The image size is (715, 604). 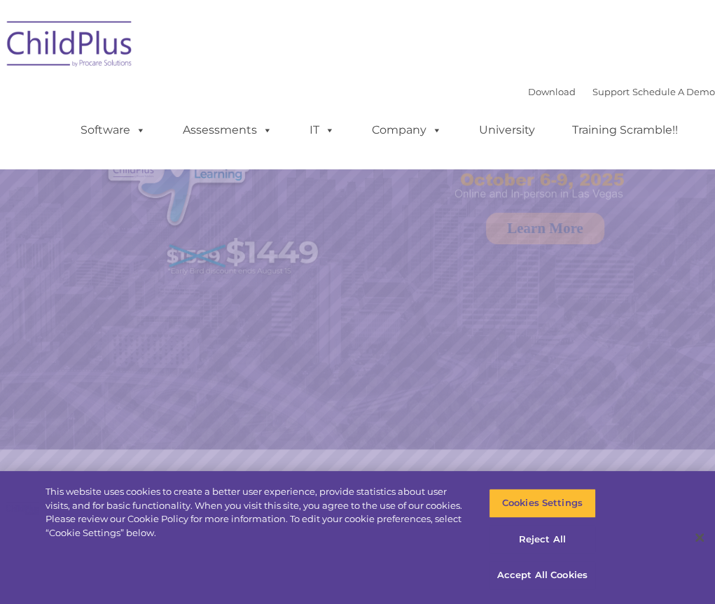 What do you see at coordinates (700, 538) in the screenshot?
I see `button: Close` at bounding box center [700, 538].